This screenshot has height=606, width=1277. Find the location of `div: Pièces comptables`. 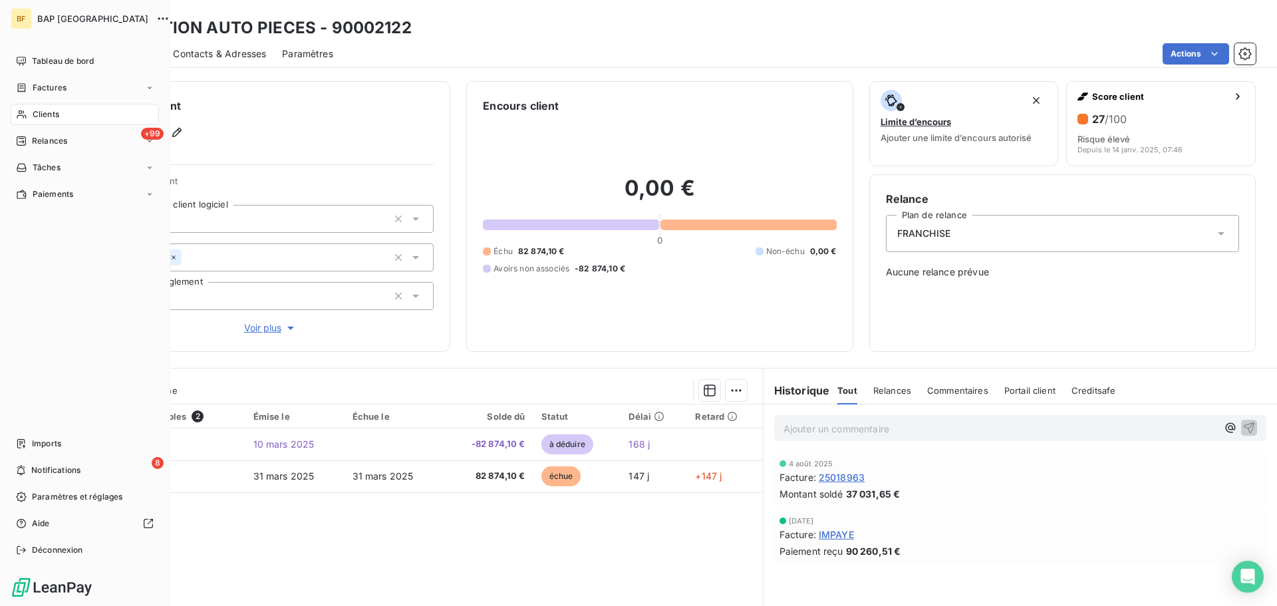

div: Pièces comptables is located at coordinates (170, 416).